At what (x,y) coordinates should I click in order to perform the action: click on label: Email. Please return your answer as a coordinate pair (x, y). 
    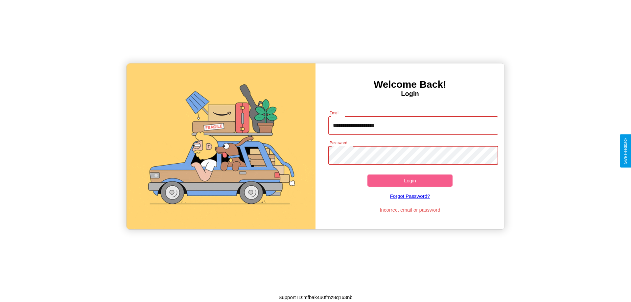
    Looking at the image, I should click on (335, 113).